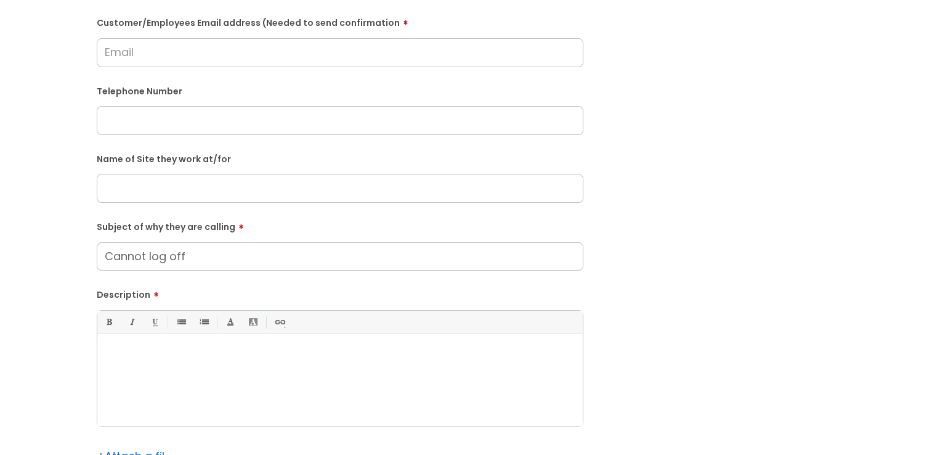 The image size is (932, 455). I want to click on label: Customer/Employees Email address (Needed to send confirmation, so click(340, 21).